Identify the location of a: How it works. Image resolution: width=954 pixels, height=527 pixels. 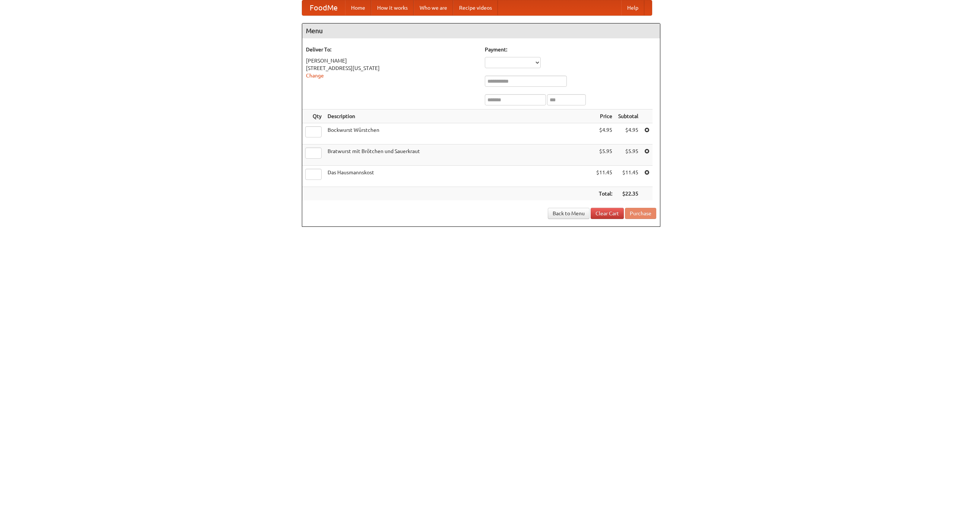
(392, 8).